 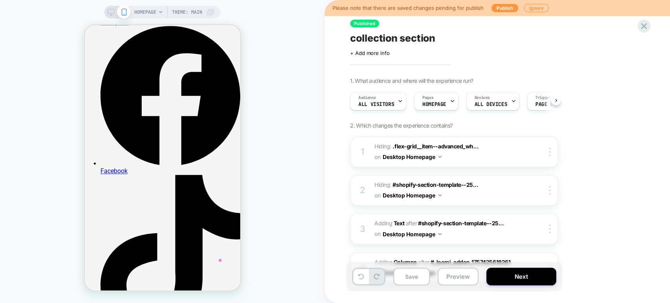 I want to click on b: Text, so click(x=399, y=223).